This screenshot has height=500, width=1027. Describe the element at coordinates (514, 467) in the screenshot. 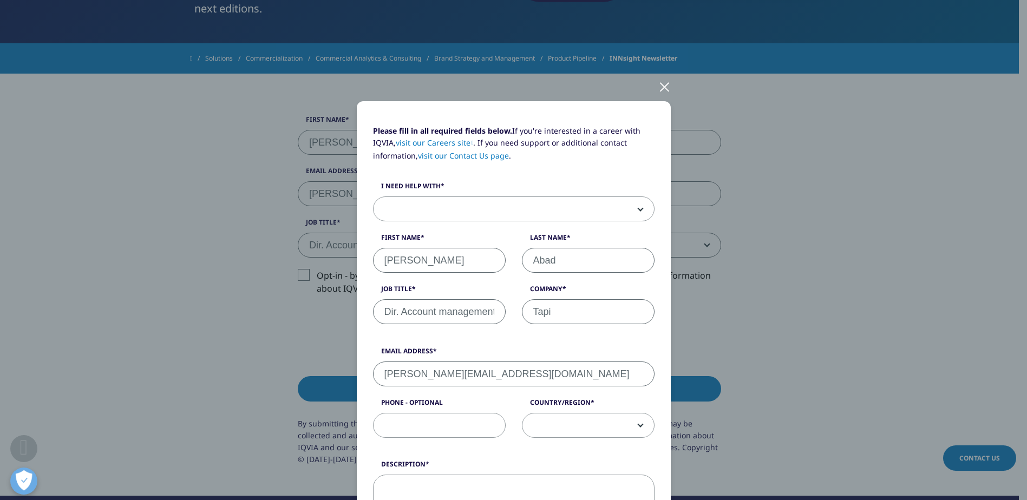

I see `label: Description` at that location.